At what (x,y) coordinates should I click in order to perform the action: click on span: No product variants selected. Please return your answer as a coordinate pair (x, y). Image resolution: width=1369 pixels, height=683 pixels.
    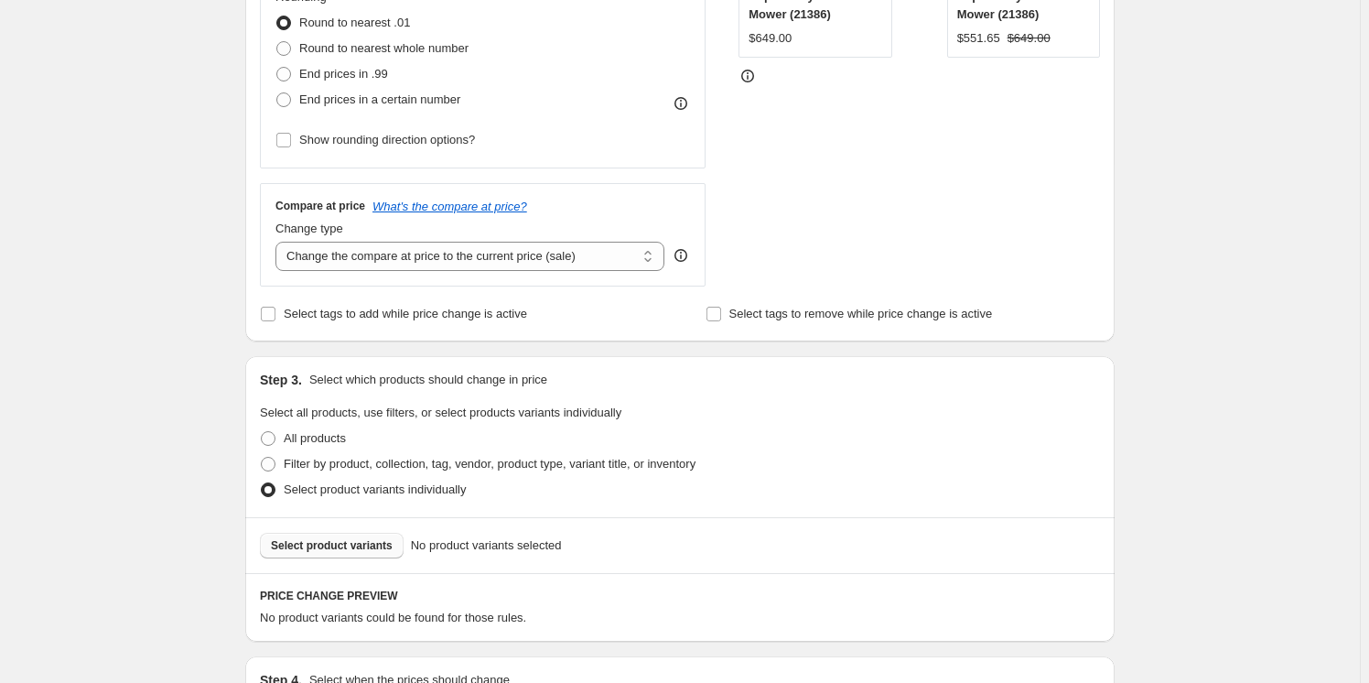
    Looking at the image, I should click on (486, 545).